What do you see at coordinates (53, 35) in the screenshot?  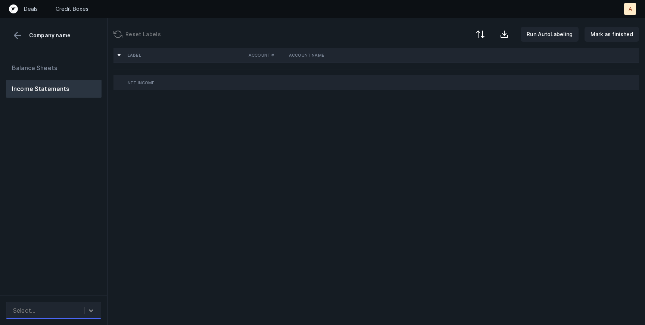 I see `div: Company name` at bounding box center [53, 35].